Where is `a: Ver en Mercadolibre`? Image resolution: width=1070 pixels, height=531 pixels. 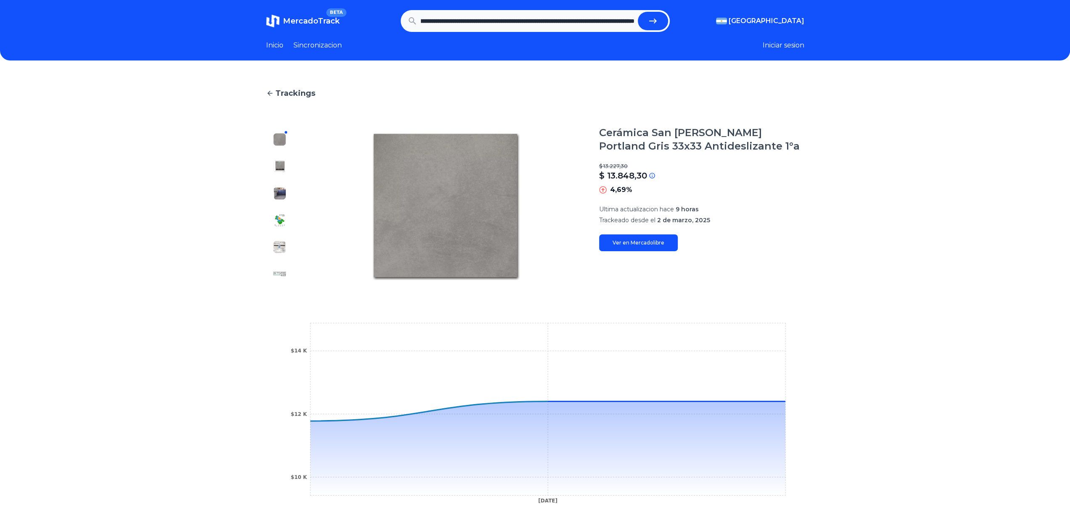
a: Ver en Mercadolibre is located at coordinates (638, 243).